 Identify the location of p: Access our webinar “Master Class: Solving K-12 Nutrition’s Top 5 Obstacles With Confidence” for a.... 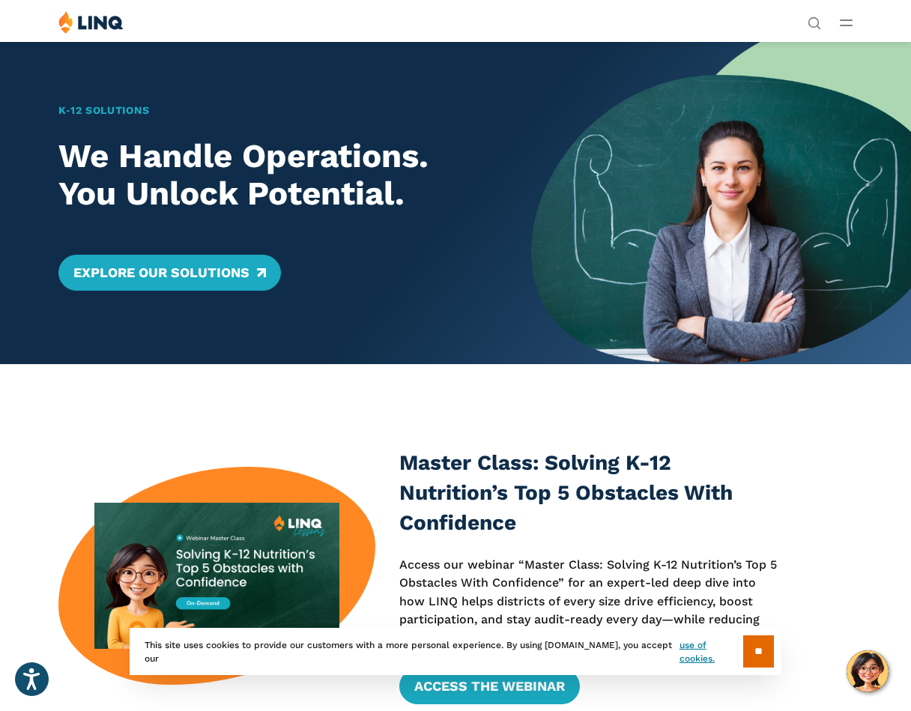
(592, 602).